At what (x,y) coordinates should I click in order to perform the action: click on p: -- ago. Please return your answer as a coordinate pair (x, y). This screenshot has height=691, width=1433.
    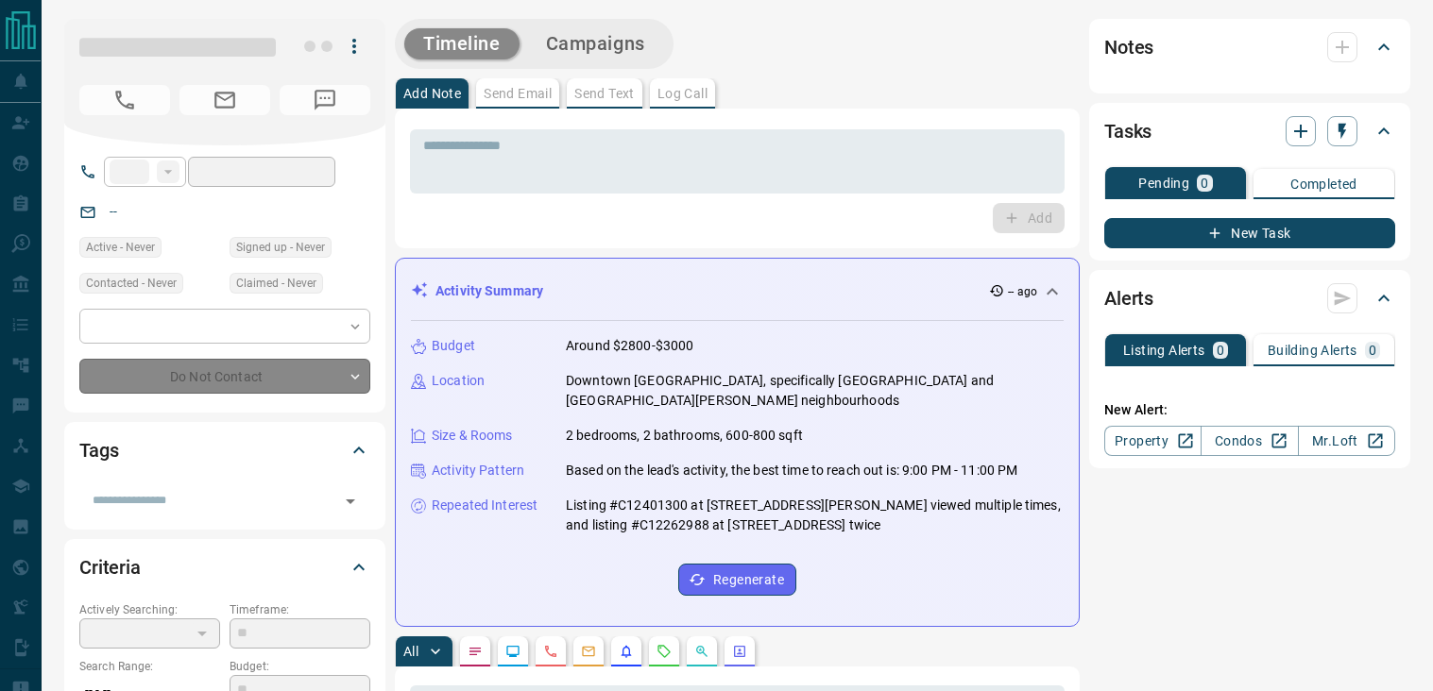
    Looking at the image, I should click on (1022, 292).